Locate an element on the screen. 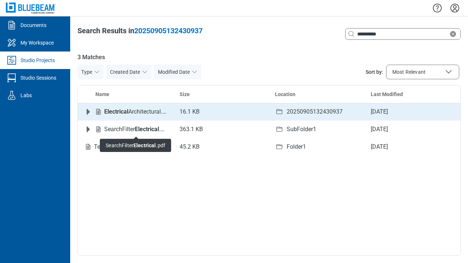 The image size is (468, 263). svg: Documents is located at coordinates (12, 25).